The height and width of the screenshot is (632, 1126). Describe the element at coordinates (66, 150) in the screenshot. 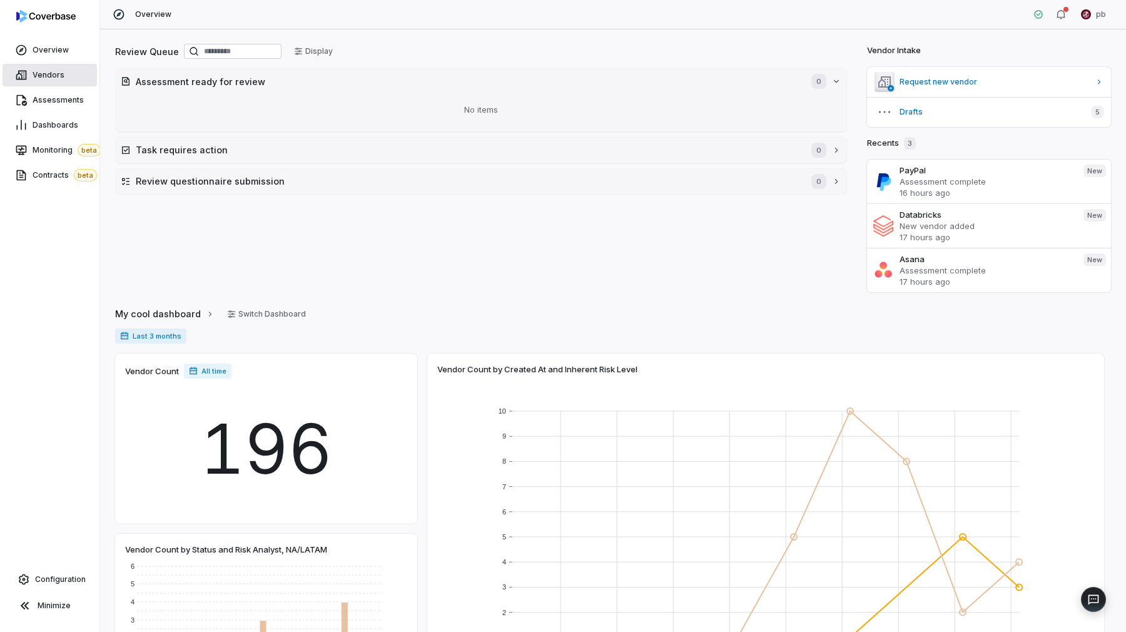

I see `span: Monitoring` at that location.